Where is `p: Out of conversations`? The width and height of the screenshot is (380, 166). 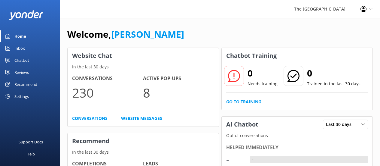 p: Out of conversations is located at coordinates (297, 135).